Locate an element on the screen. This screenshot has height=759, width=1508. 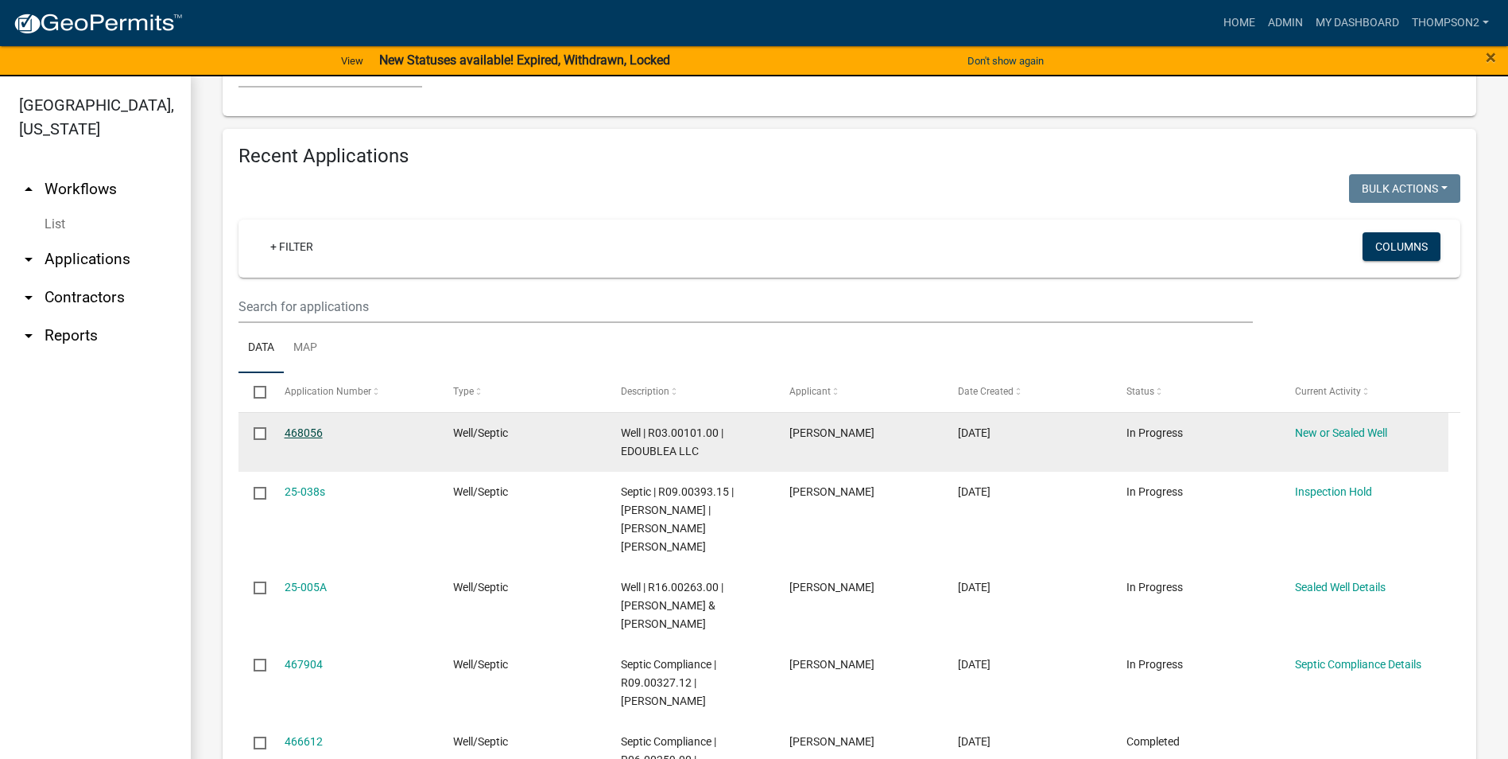
strong: New Statuses available! Expired, Withdrawn, Locked is located at coordinates (525, 60).